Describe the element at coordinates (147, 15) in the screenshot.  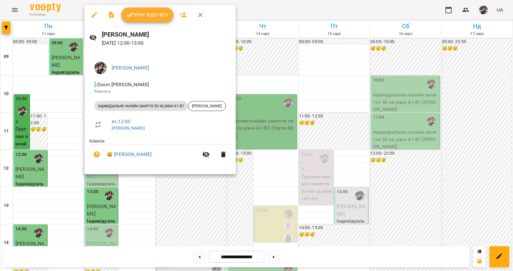
I see `button: Урок відбувся` at that location.